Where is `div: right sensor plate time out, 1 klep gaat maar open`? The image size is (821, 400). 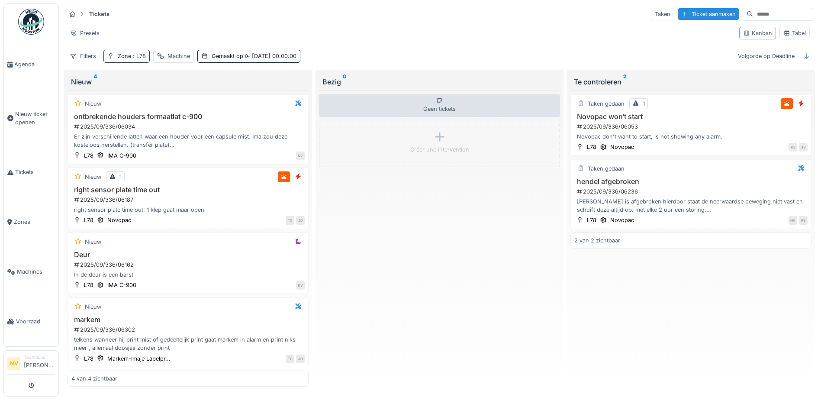 div: right sensor plate time out, 1 klep gaat maar open is located at coordinates (188, 210).